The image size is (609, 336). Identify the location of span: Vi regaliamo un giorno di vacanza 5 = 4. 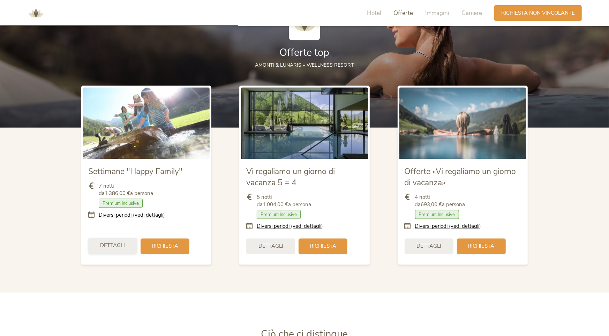
(291, 177).